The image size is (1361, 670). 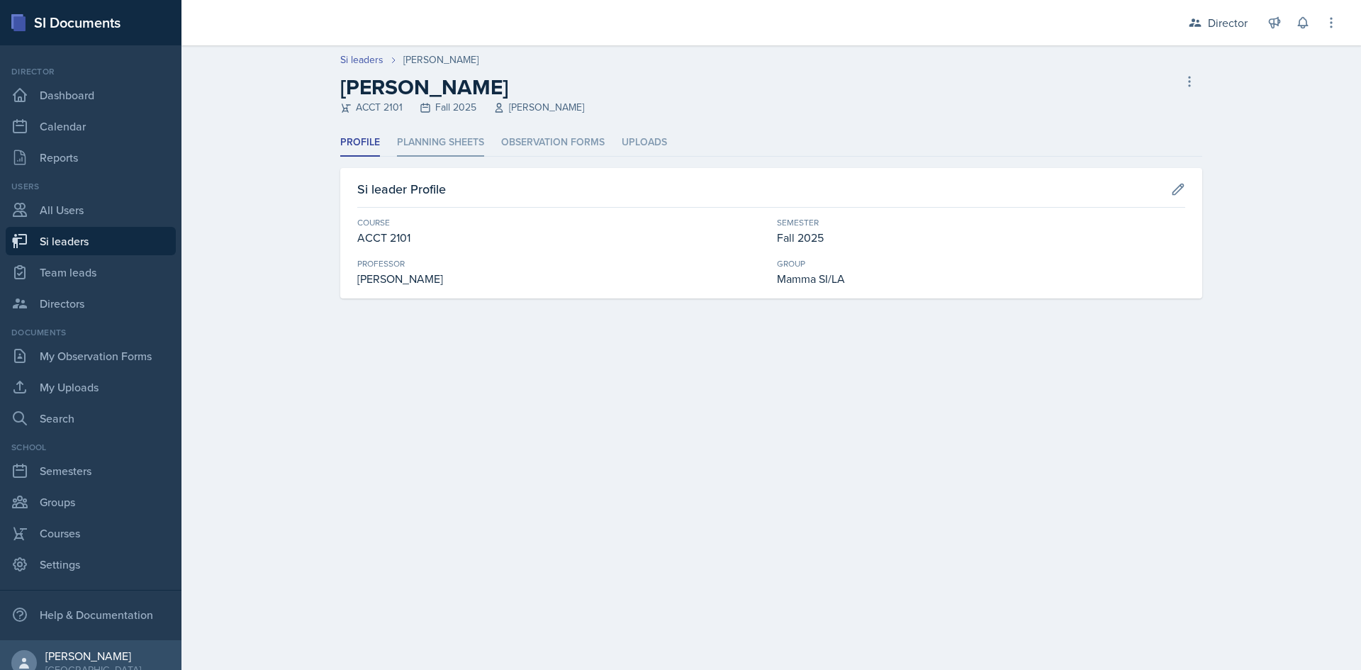 What do you see at coordinates (360, 142) in the screenshot?
I see `li: Profile` at bounding box center [360, 142].